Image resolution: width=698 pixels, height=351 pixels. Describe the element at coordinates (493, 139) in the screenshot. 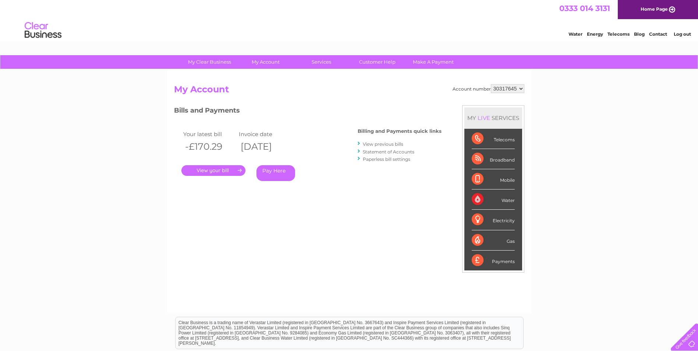

I see `div: Telecoms` at that location.